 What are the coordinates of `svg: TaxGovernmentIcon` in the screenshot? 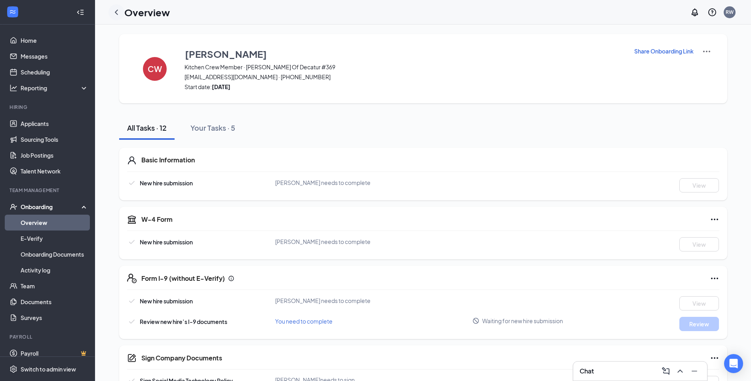 It's located at (132, 219).